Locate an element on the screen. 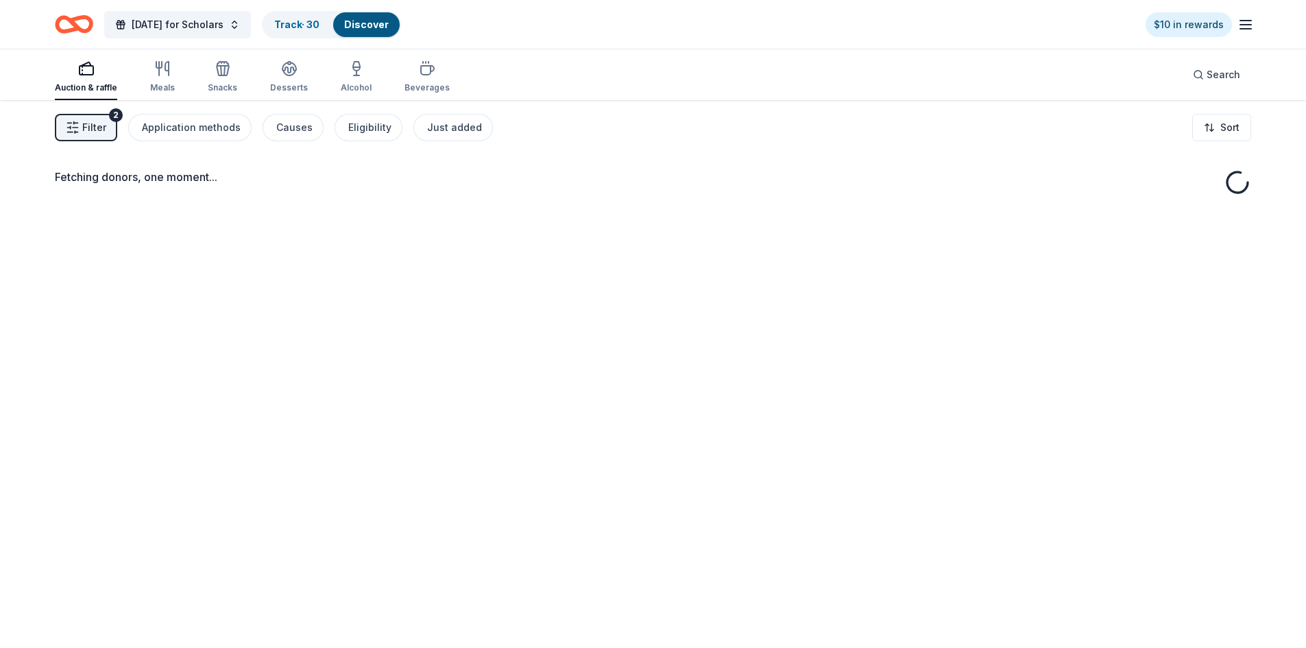 The width and height of the screenshot is (1306, 648). button: Desserts is located at coordinates (289, 77).